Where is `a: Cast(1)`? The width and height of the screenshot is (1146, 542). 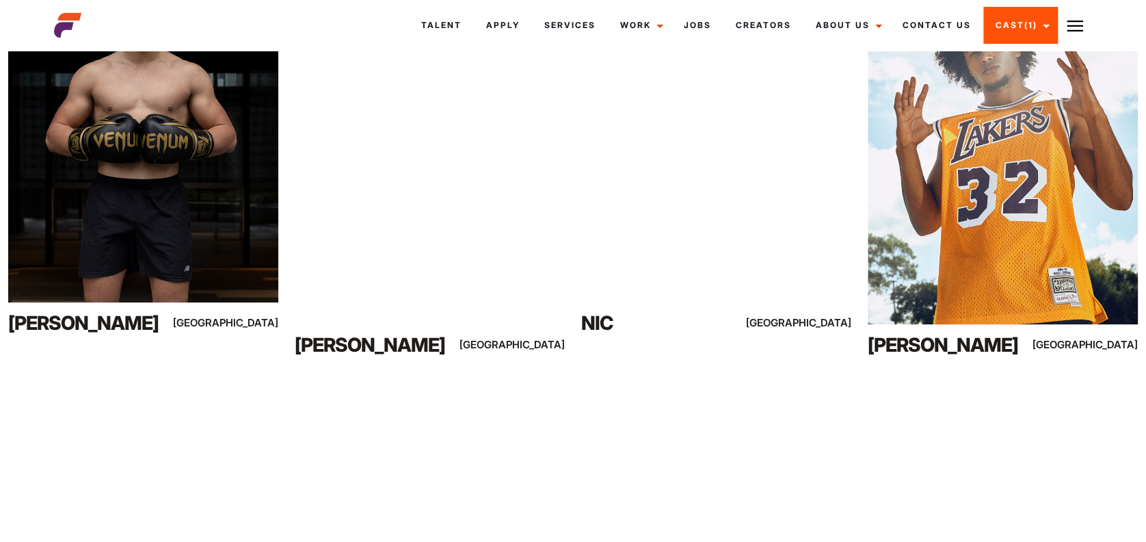 a: Cast(1) is located at coordinates (1021, 25).